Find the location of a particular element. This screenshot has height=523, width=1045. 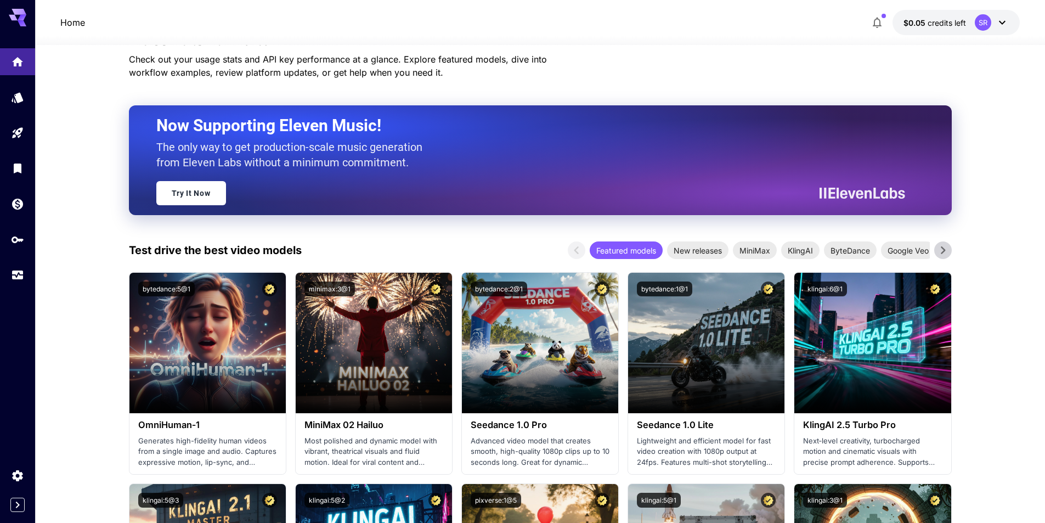

span: Google Veo is located at coordinates (908, 250).